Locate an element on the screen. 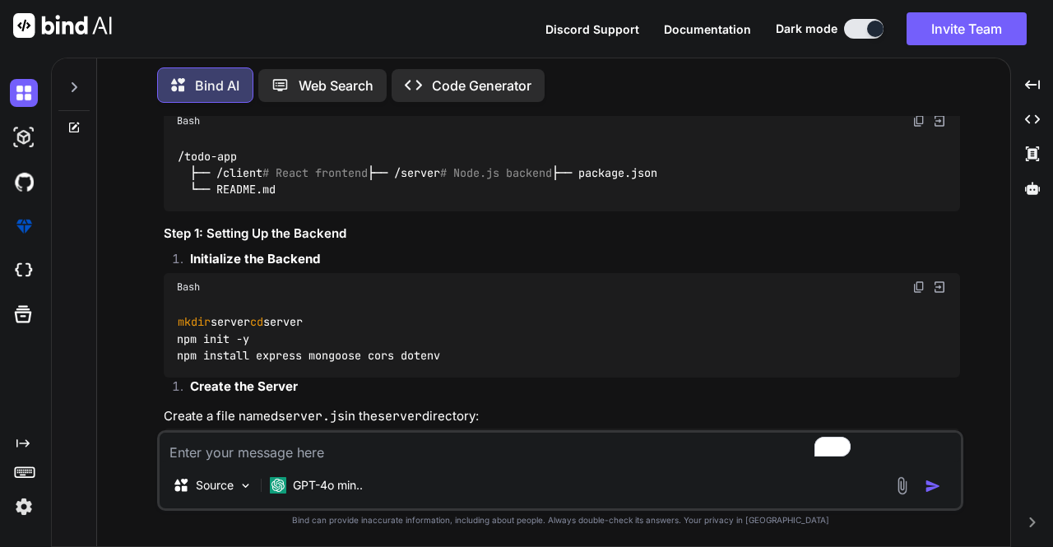 This screenshot has height=547, width=1053. code: server server npm init -y npm install express mongoose cors dotenv is located at coordinates (308, 339).